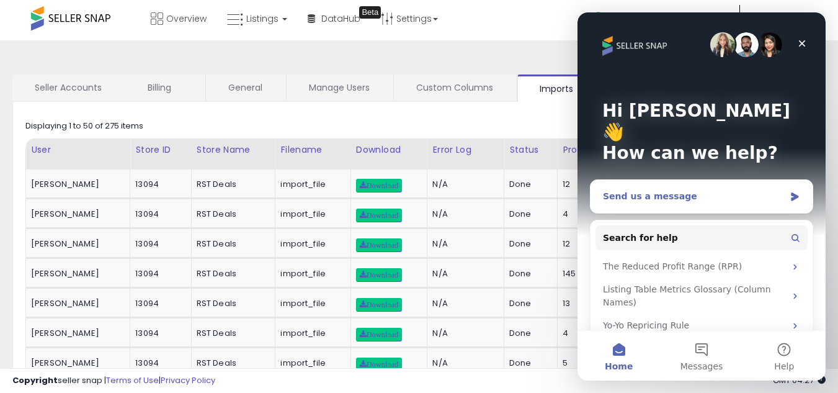  Describe the element at coordinates (186, 19) in the screenshot. I see `span: Overview` at that location.